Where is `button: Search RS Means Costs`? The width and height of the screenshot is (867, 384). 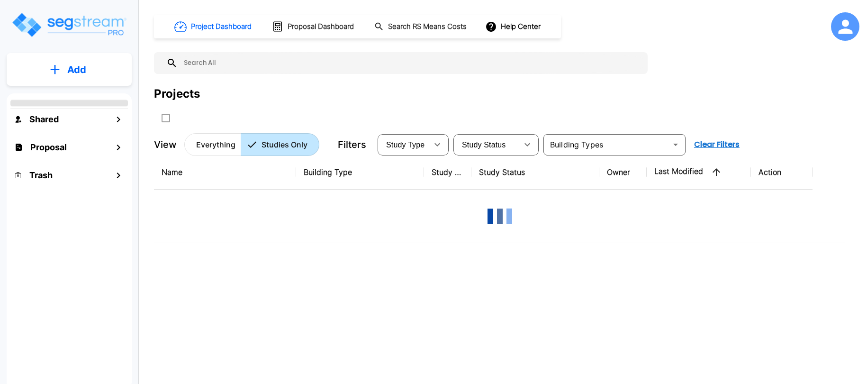 button: Search RS Means Costs is located at coordinates (421, 27).